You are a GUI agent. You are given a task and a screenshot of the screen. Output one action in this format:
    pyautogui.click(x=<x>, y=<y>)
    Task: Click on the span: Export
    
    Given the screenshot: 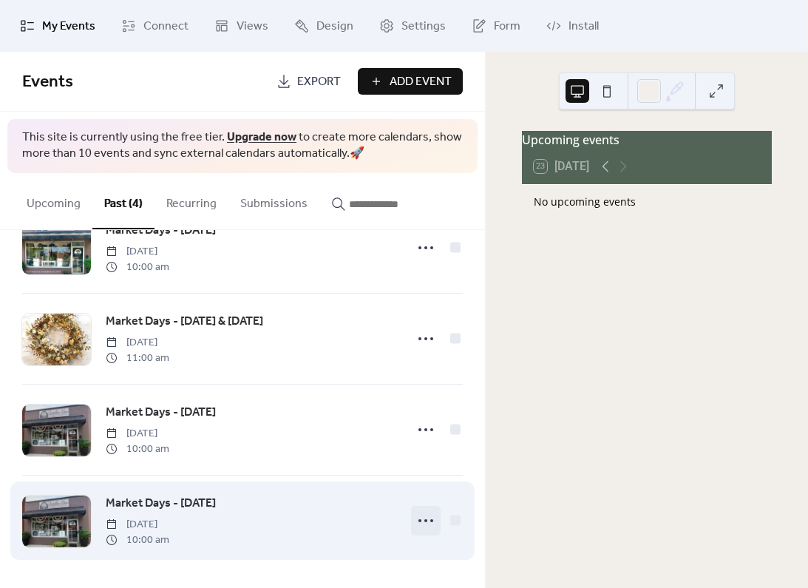 What is the action you would take?
    pyautogui.click(x=319, y=82)
    